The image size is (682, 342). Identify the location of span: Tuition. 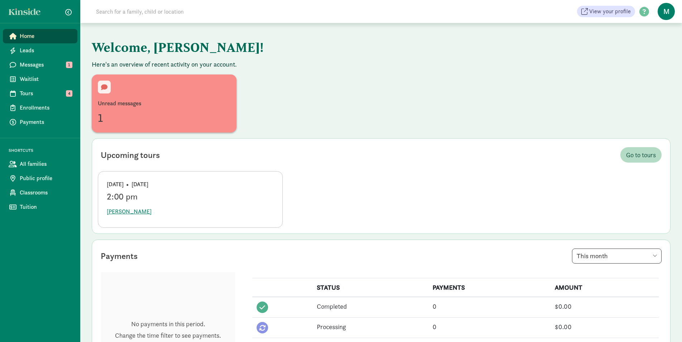
(45, 207).